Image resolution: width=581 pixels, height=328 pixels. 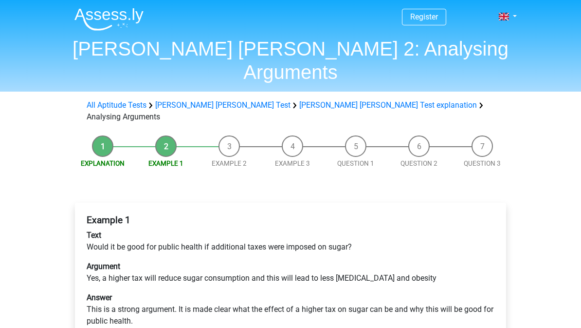 I want to click on img: Assessly, so click(x=109, y=19).